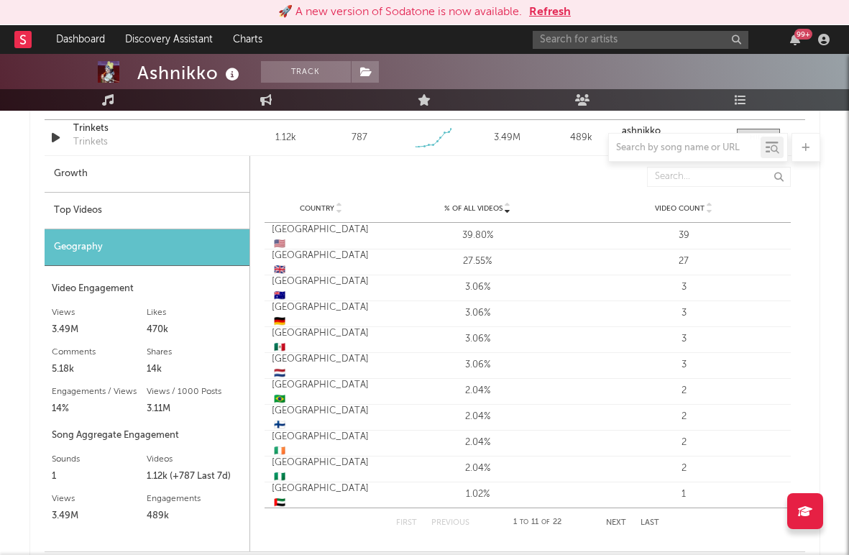 The image size is (849, 555). I want to click on div: Trinkets, so click(148, 129).